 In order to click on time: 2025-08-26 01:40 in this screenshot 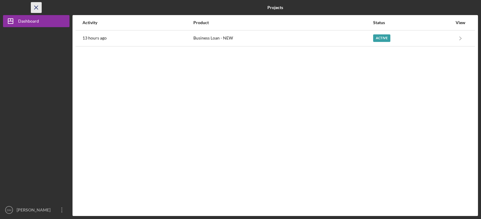, I will do `click(95, 38)`.